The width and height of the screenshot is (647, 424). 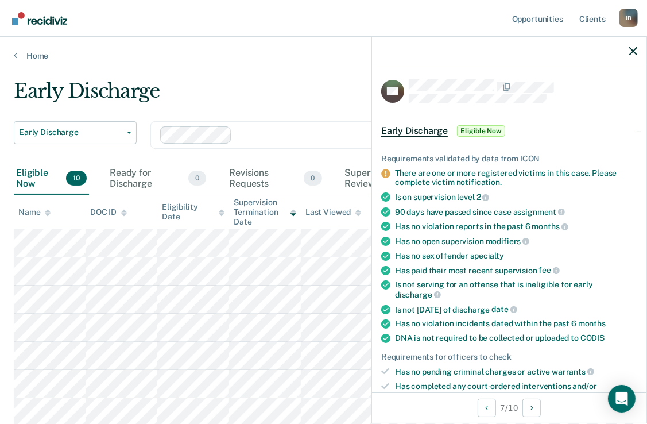 What do you see at coordinates (516, 178) in the screenshot?
I see `div: There are one or more registered victims in this case. Please complete victim notification.` at bounding box center [516, 178].